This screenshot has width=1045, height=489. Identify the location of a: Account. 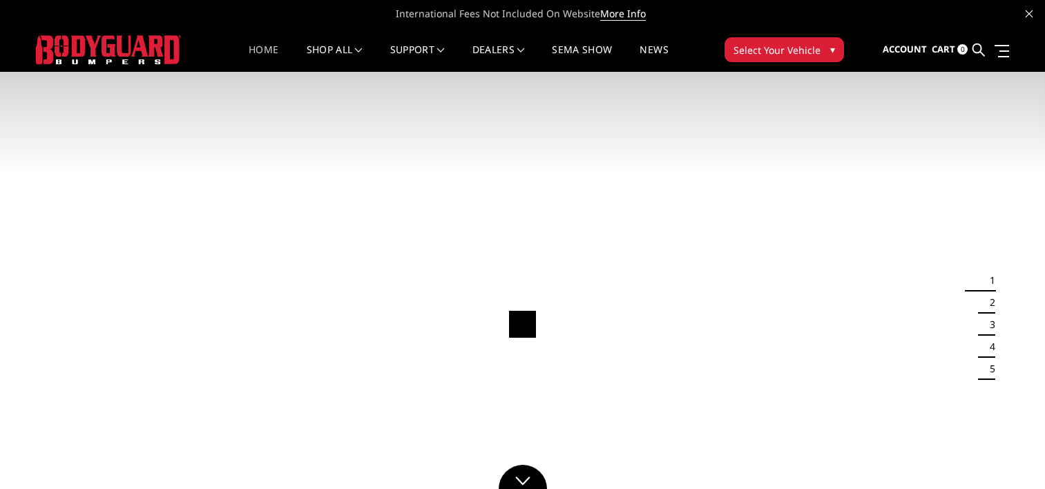
(905, 50).